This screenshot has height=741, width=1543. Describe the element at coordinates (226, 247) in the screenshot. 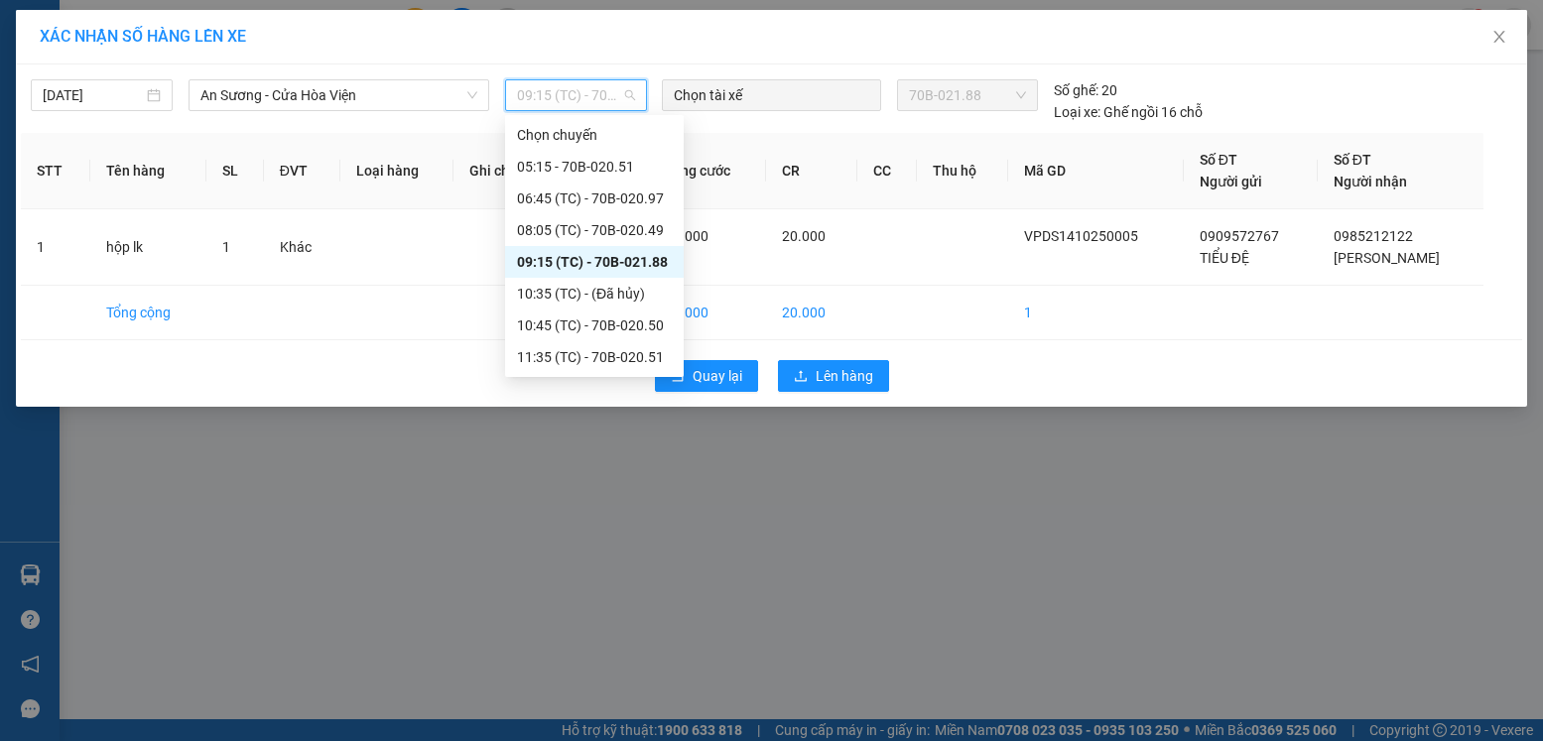

I see `span: 1` at that location.